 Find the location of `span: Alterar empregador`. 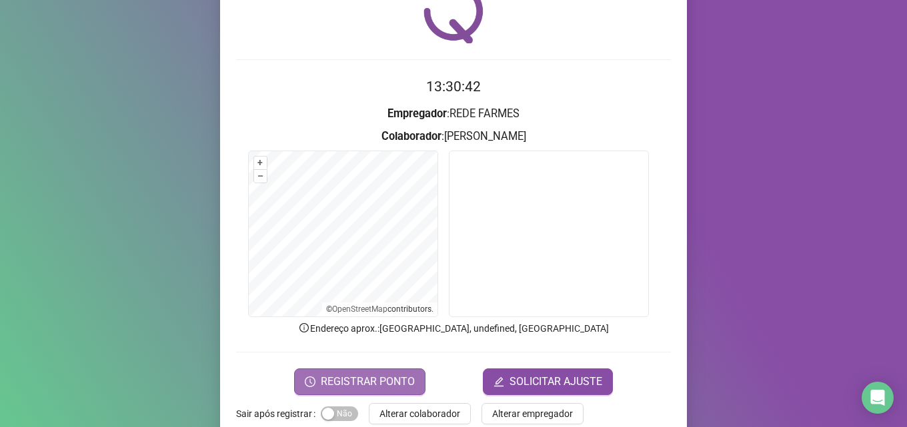

span: Alterar empregador is located at coordinates (532, 414).